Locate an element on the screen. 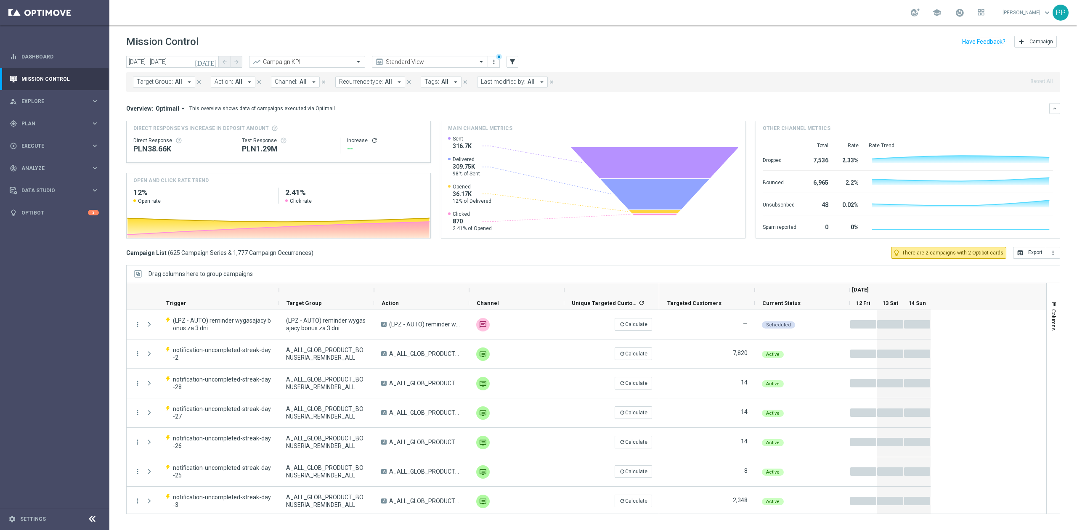 Image resolution: width=1077 pixels, height=530 pixels. span: notification-uncompleted-streak-day-27 is located at coordinates (222, 413).